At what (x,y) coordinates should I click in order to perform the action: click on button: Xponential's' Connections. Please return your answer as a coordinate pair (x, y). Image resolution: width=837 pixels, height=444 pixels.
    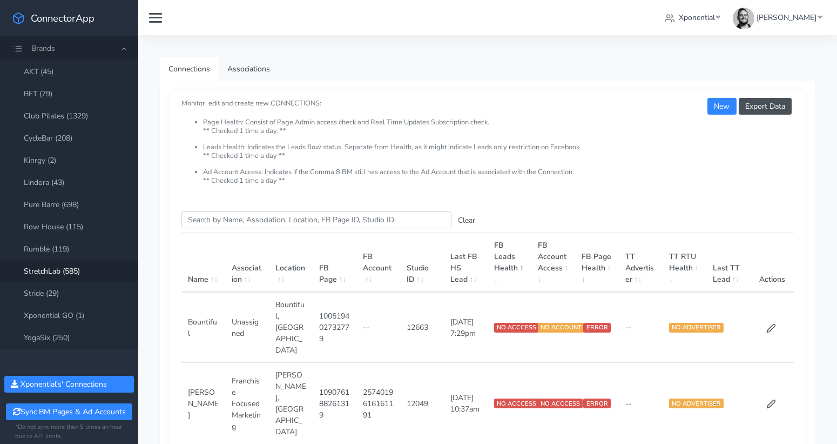
    Looking at the image, I should click on (69, 384).